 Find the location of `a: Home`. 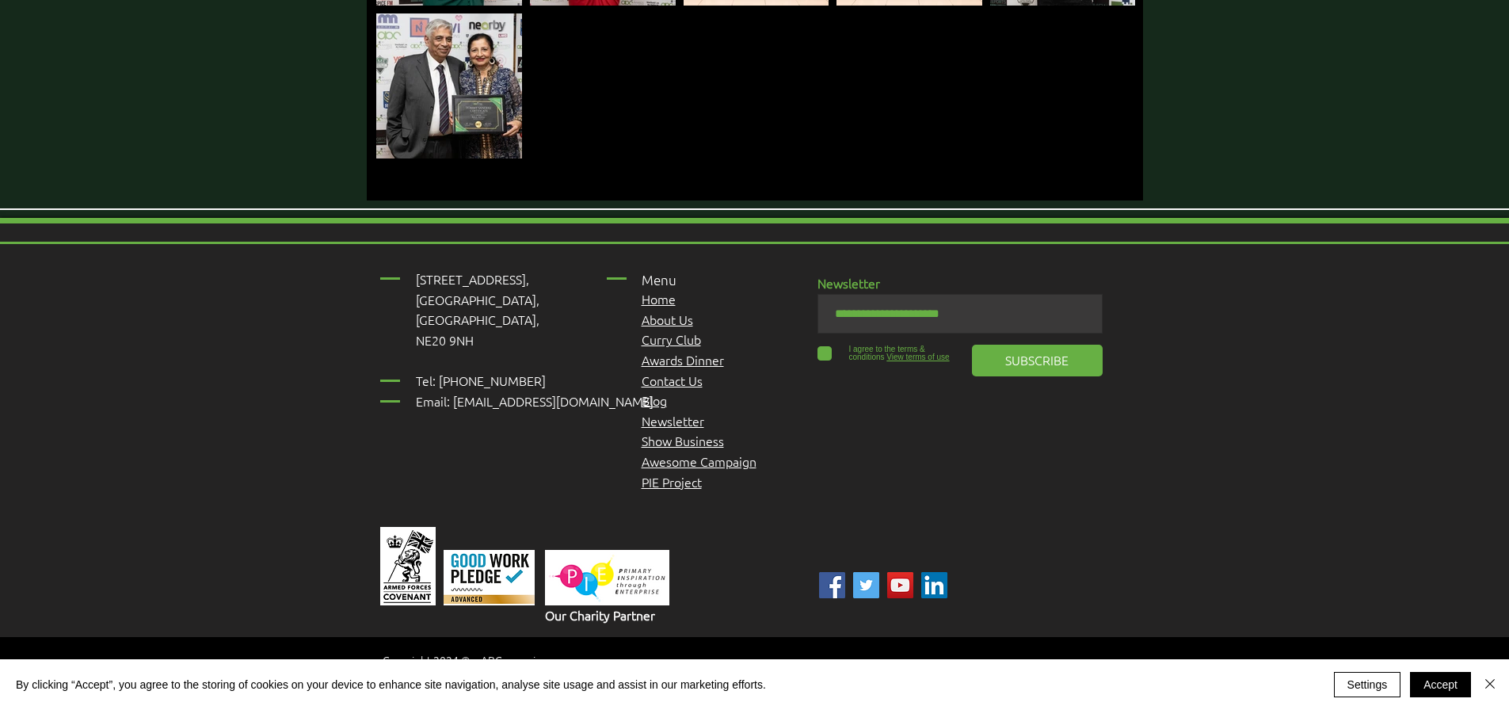

a: Home is located at coordinates (658, 299).